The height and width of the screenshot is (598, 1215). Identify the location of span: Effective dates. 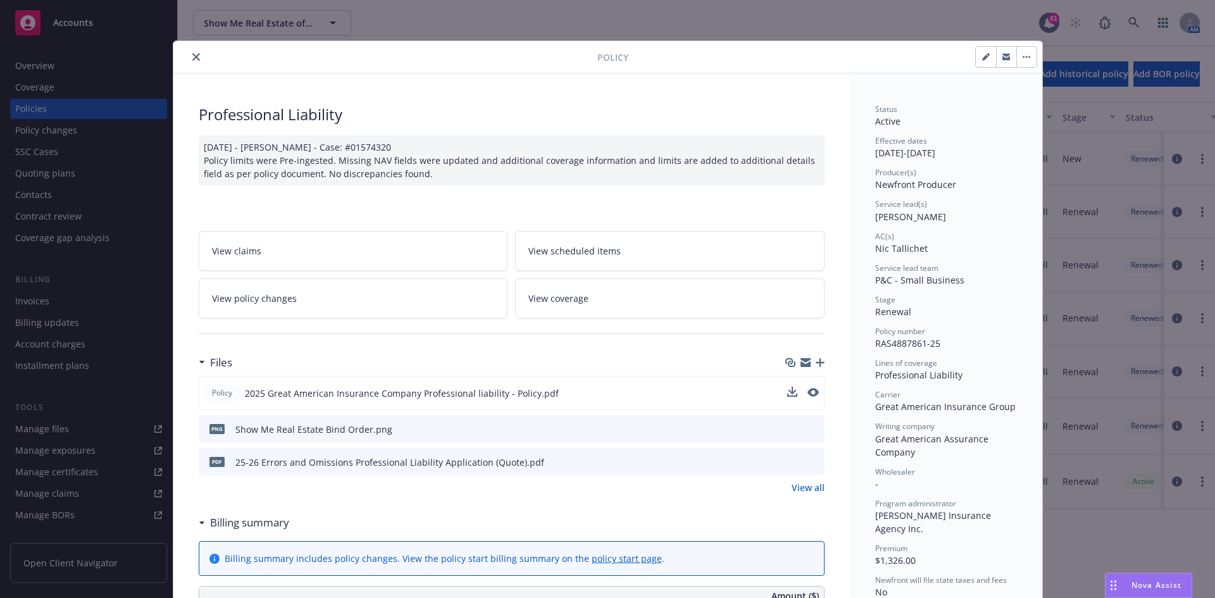
(901, 141).